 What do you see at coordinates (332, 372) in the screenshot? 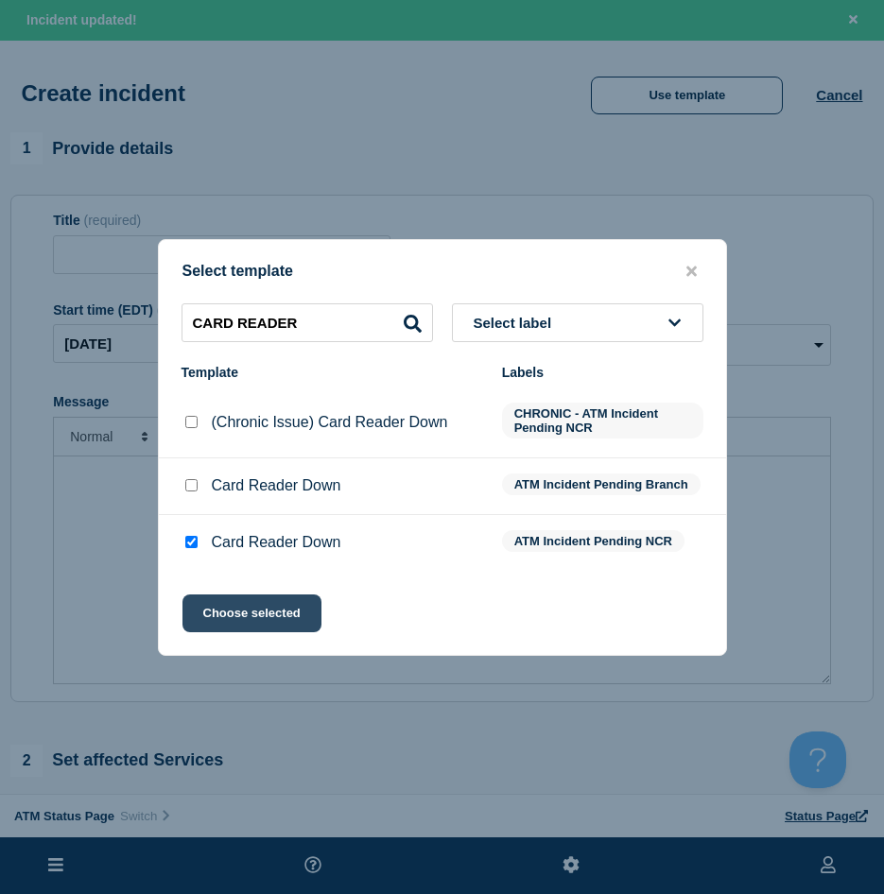
I see `div: Template` at bounding box center [332, 372].